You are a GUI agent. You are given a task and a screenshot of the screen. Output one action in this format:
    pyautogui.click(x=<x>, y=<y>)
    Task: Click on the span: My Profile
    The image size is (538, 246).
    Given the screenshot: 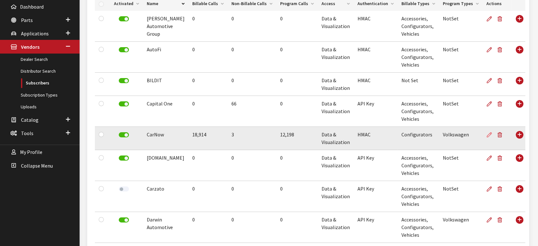 What is the action you would take?
    pyautogui.click(x=31, y=152)
    